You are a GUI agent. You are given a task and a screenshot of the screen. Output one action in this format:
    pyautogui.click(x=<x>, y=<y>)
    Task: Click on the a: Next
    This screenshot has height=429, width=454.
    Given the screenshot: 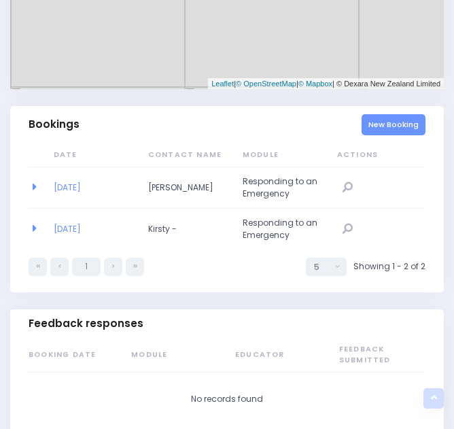 What is the action you would take?
    pyautogui.click(x=113, y=267)
    